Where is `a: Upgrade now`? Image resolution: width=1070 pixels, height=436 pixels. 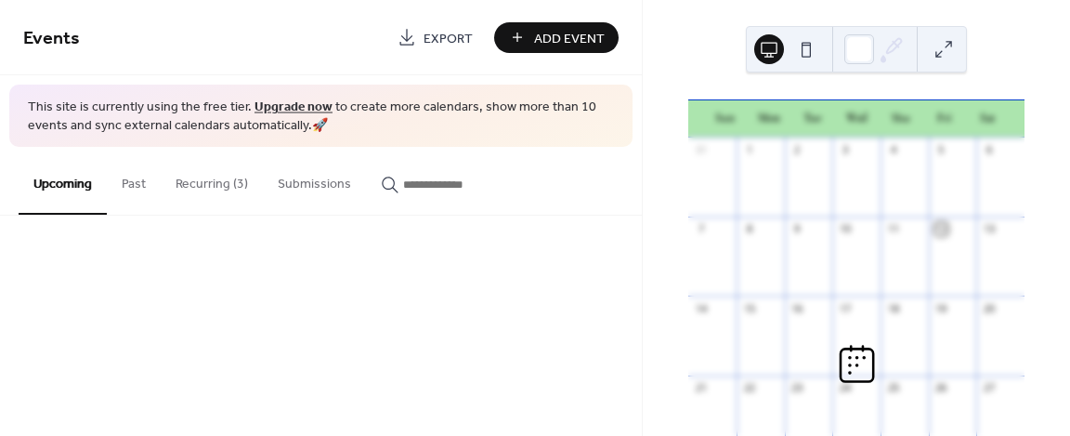
a: Upgrade now is located at coordinates (294, 107).